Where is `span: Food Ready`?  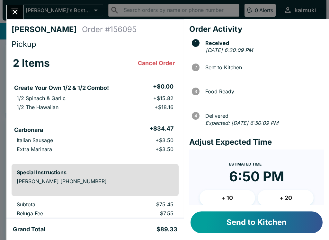 span: Food Ready is located at coordinates (263, 92).